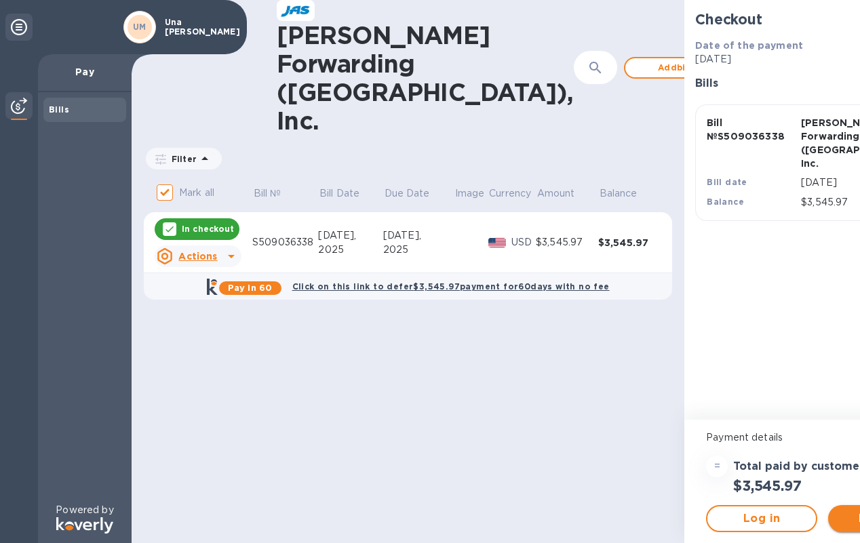  I want to click on button: Addbill, so click(675, 68).